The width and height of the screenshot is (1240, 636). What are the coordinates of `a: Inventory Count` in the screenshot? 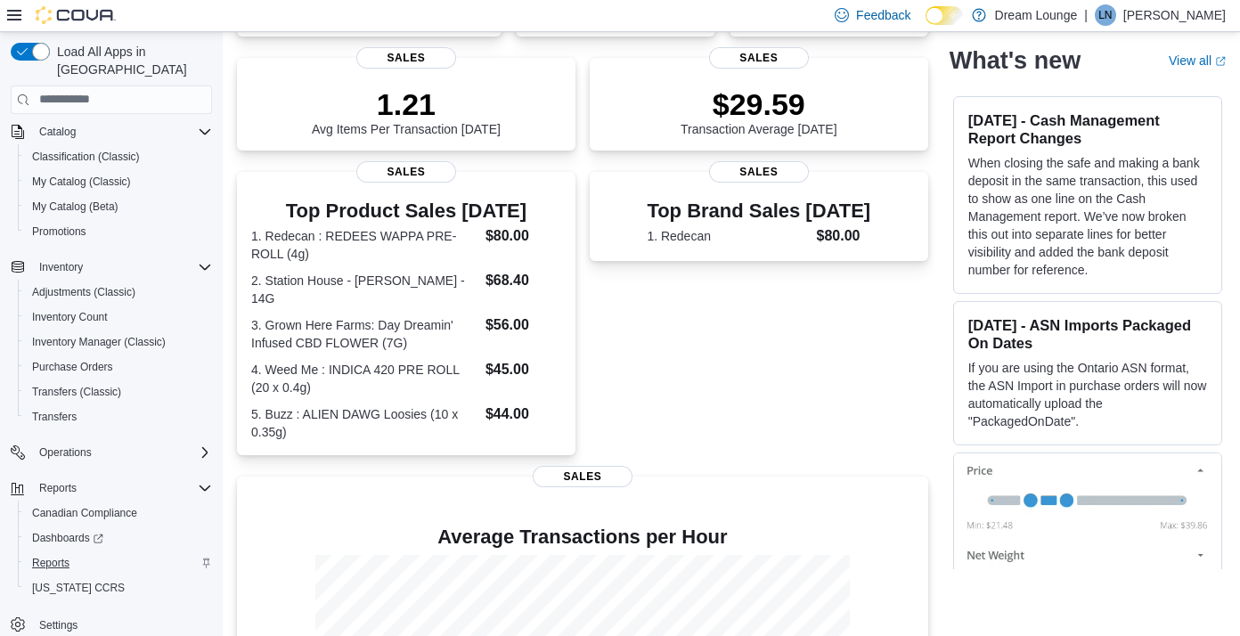 It's located at (70, 317).